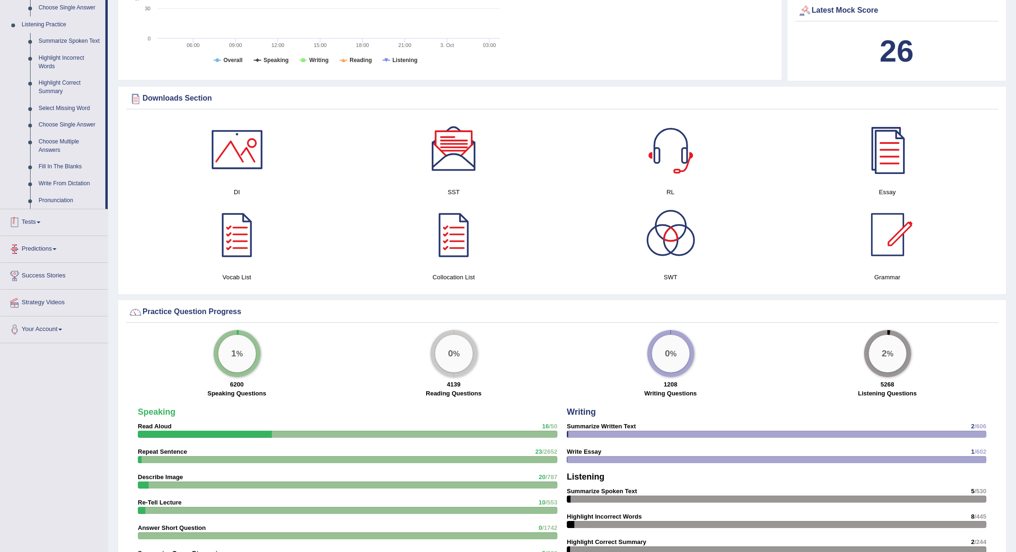 This screenshot has height=552, width=1016. Describe the element at coordinates (671, 393) in the screenshot. I see `label: Writing Questions` at that location.